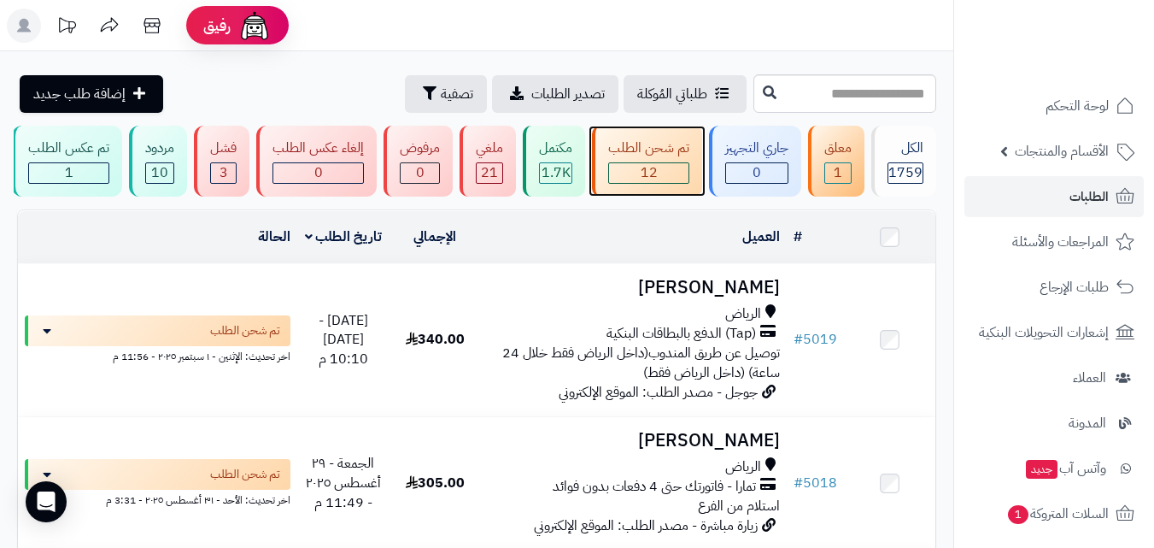  Describe the element at coordinates (157, 498) in the screenshot. I see `div: اخر تحديث: الأحد - ٣١ أغسطس ٢٠٢٥ - 3:31 م` at that location.